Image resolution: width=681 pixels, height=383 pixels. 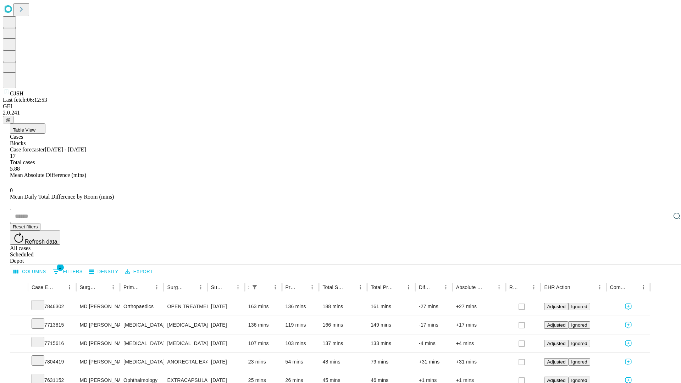 What do you see at coordinates (41, 242) in the screenshot?
I see `span: Refresh data` at bounding box center [41, 242].